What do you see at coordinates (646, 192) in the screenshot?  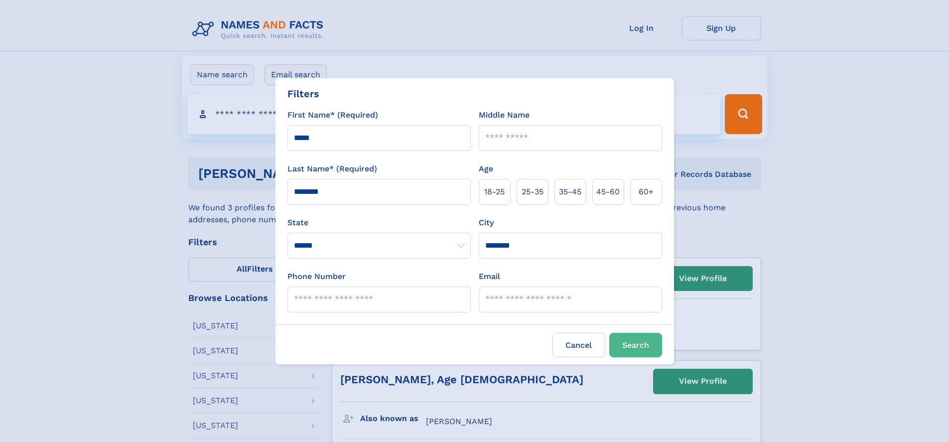 I see `span: 60+` at bounding box center [646, 192].